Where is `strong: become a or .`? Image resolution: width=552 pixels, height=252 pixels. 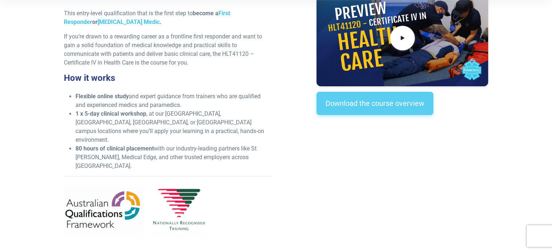 strong: become a or . is located at coordinates (147, 17).